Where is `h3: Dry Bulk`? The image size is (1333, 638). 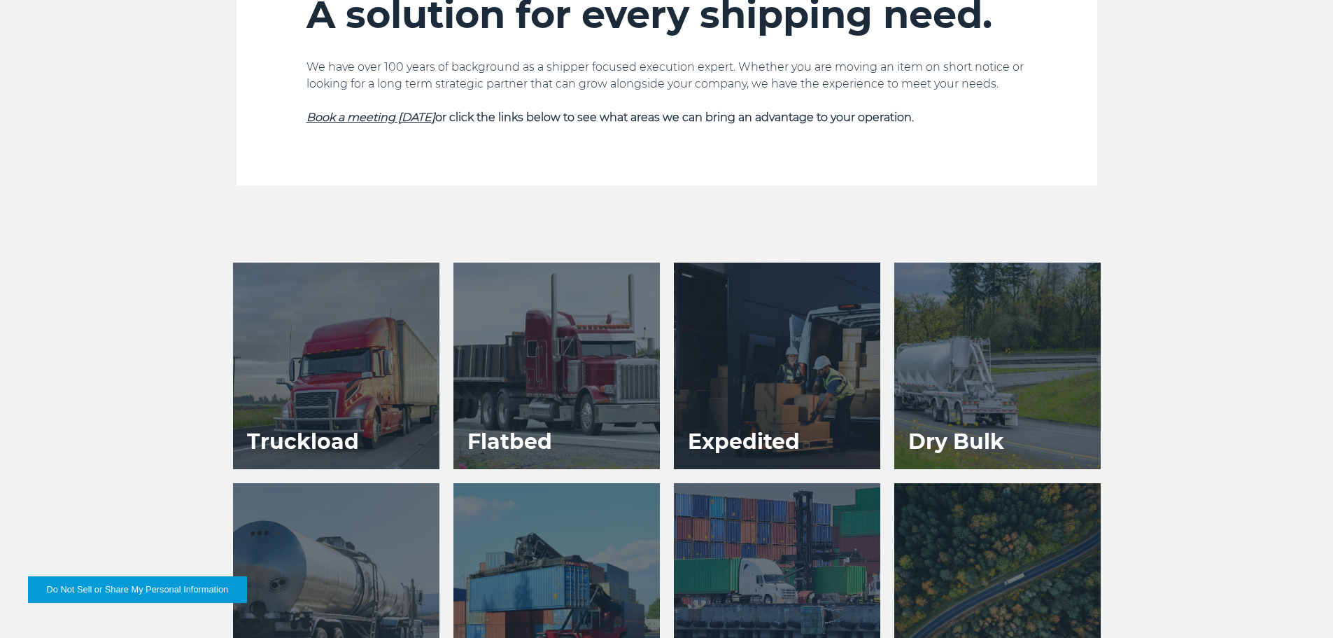 h3: Dry Bulk is located at coordinates (956, 442).